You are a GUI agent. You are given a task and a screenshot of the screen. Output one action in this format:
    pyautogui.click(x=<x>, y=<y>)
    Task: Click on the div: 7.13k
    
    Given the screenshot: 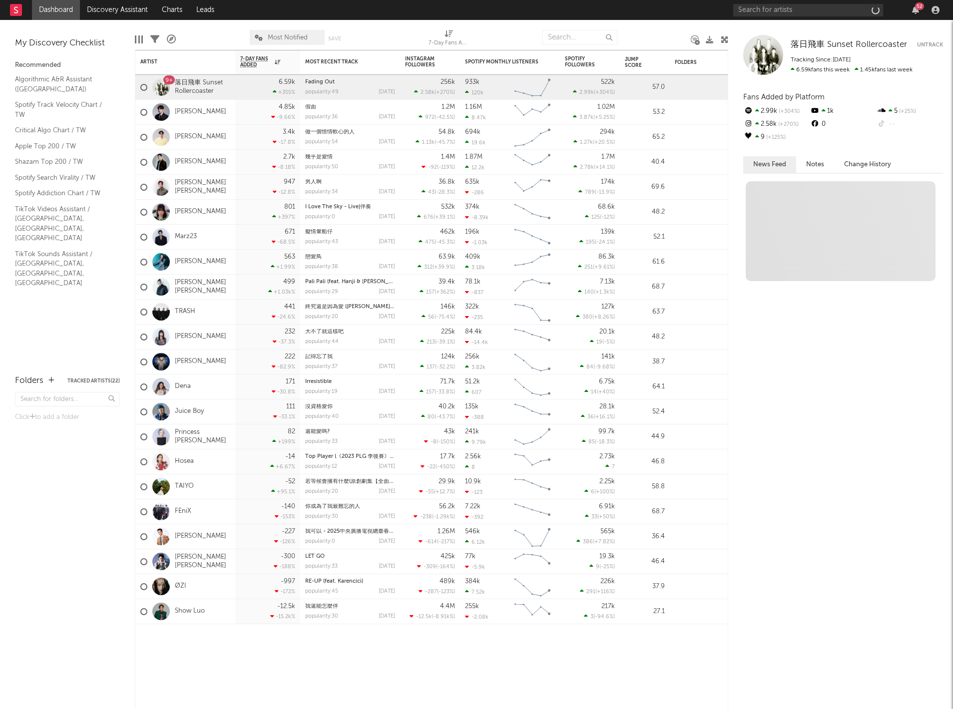 What is the action you would take?
    pyautogui.click(x=607, y=282)
    